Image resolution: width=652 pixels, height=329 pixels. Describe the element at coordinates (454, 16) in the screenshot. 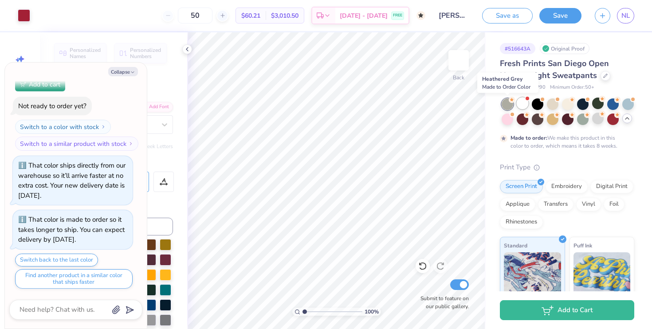

I see `input: Untitled Design` at that location.